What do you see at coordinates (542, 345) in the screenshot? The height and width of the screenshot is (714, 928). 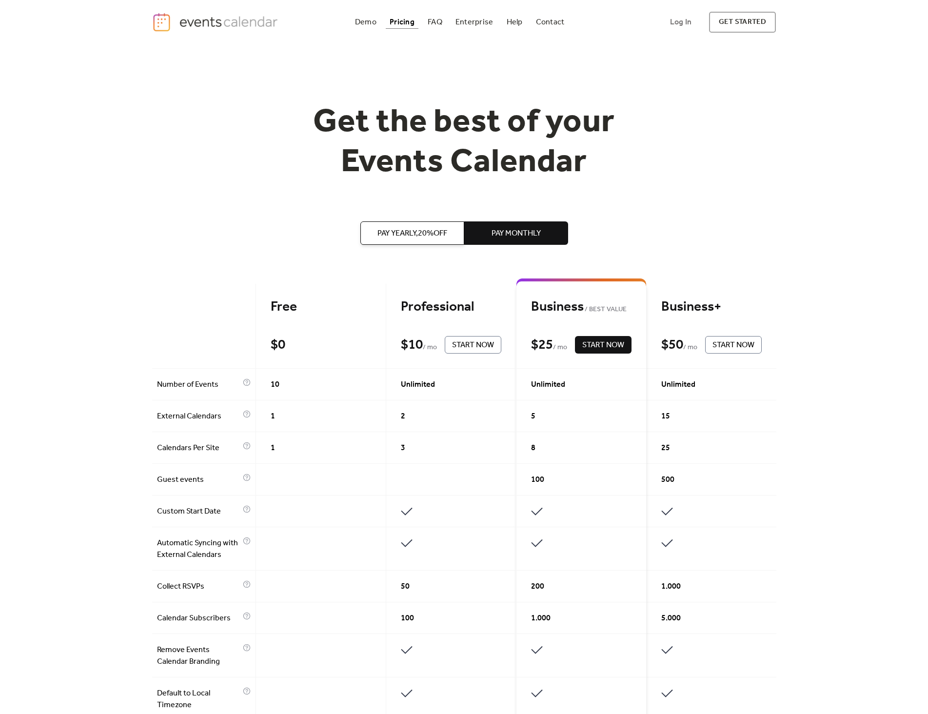 I see `div: $ 25` at bounding box center [542, 345].